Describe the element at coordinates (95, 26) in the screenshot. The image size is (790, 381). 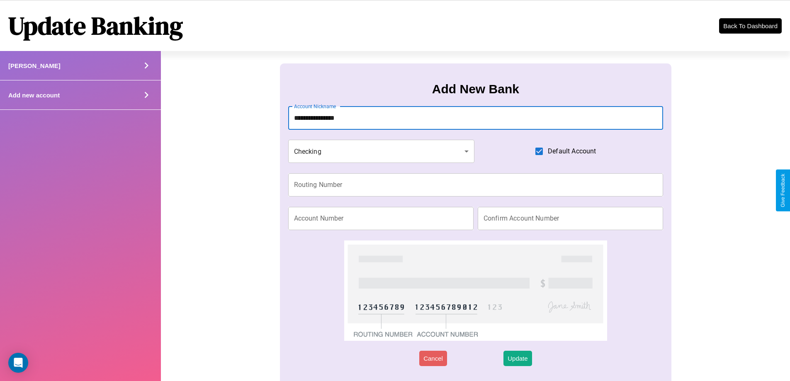
I see `h1: Update Banking` at that location.